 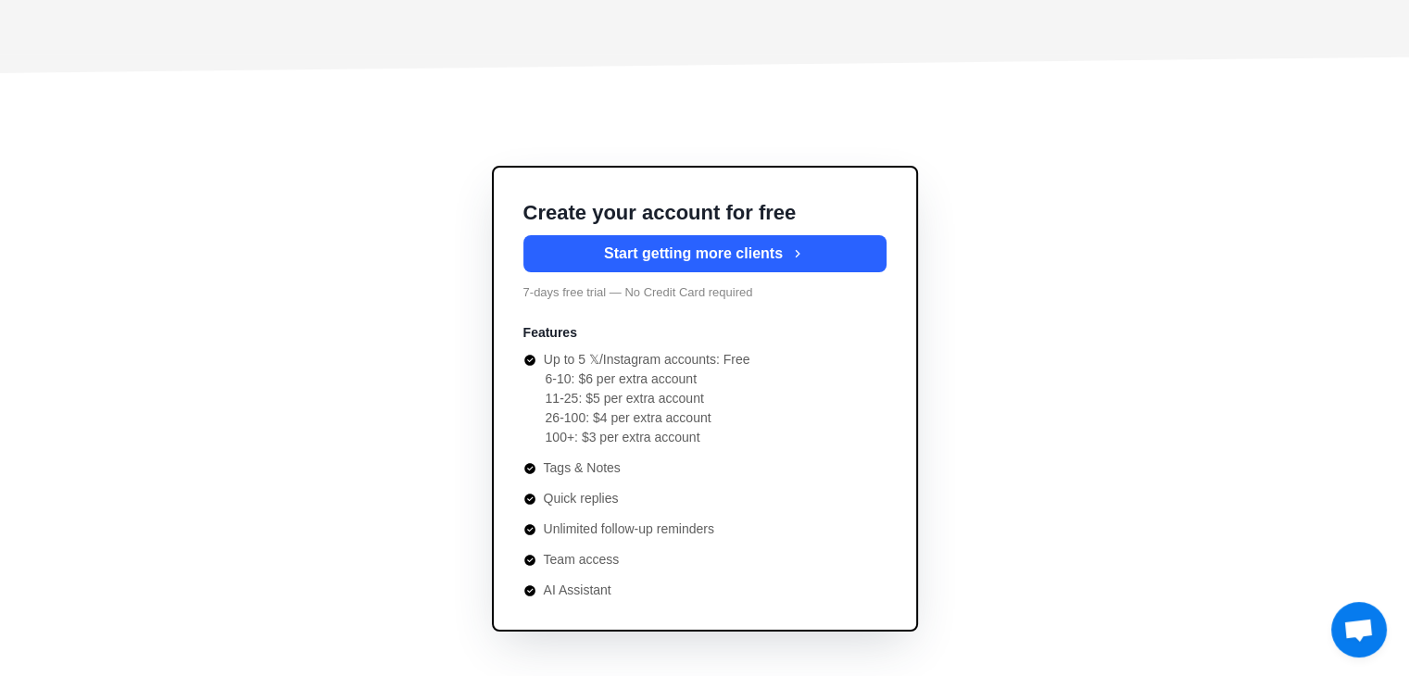 I want to click on li: Quick replies, so click(x=705, y=498).